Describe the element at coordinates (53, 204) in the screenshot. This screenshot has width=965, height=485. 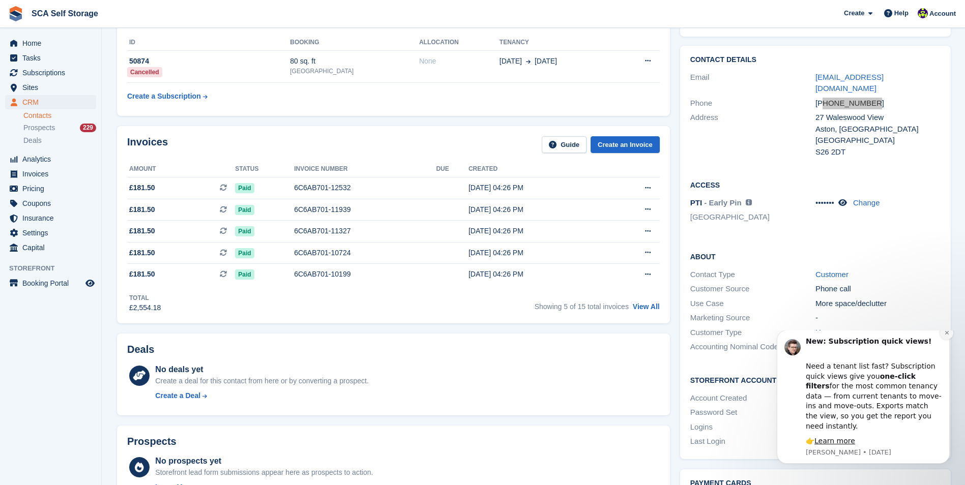
I see `span: Coupons` at that location.